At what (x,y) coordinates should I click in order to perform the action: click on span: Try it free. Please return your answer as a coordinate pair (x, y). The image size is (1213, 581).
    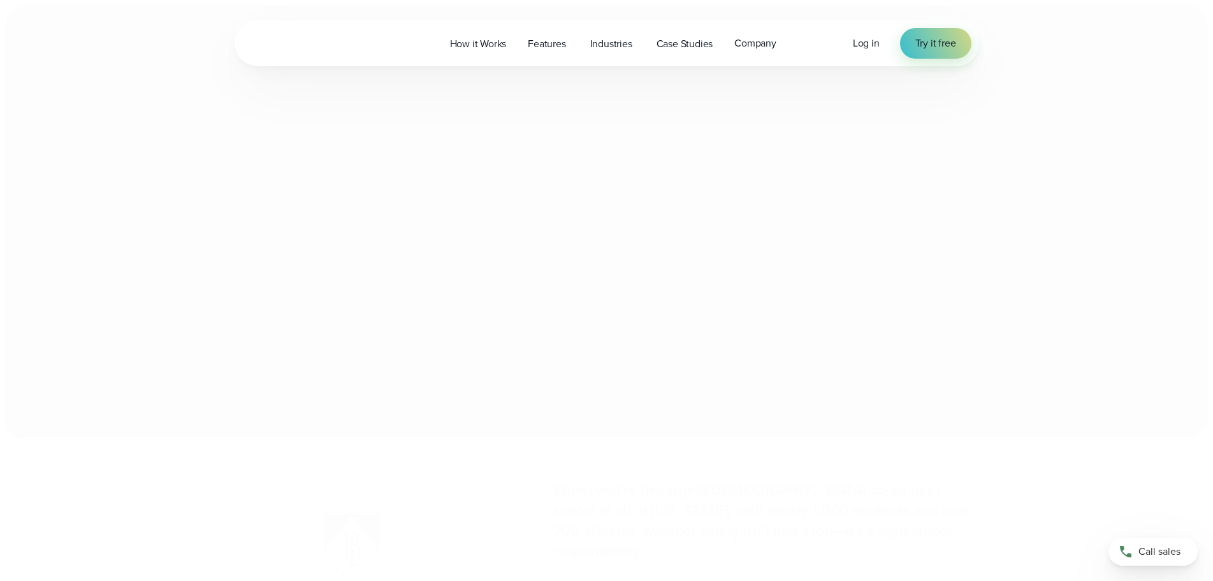
    Looking at the image, I should click on (936, 43).